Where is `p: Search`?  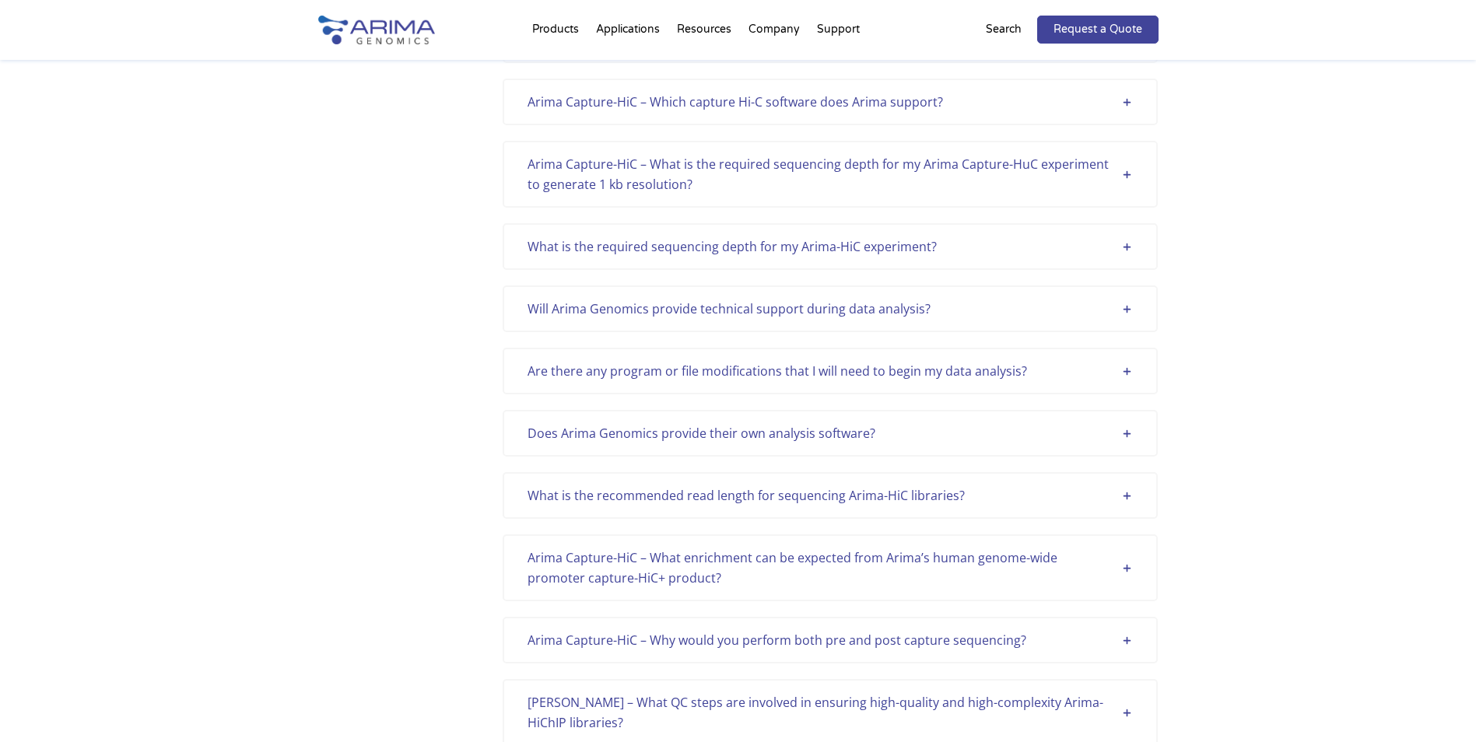
p: Search is located at coordinates (1004, 30).